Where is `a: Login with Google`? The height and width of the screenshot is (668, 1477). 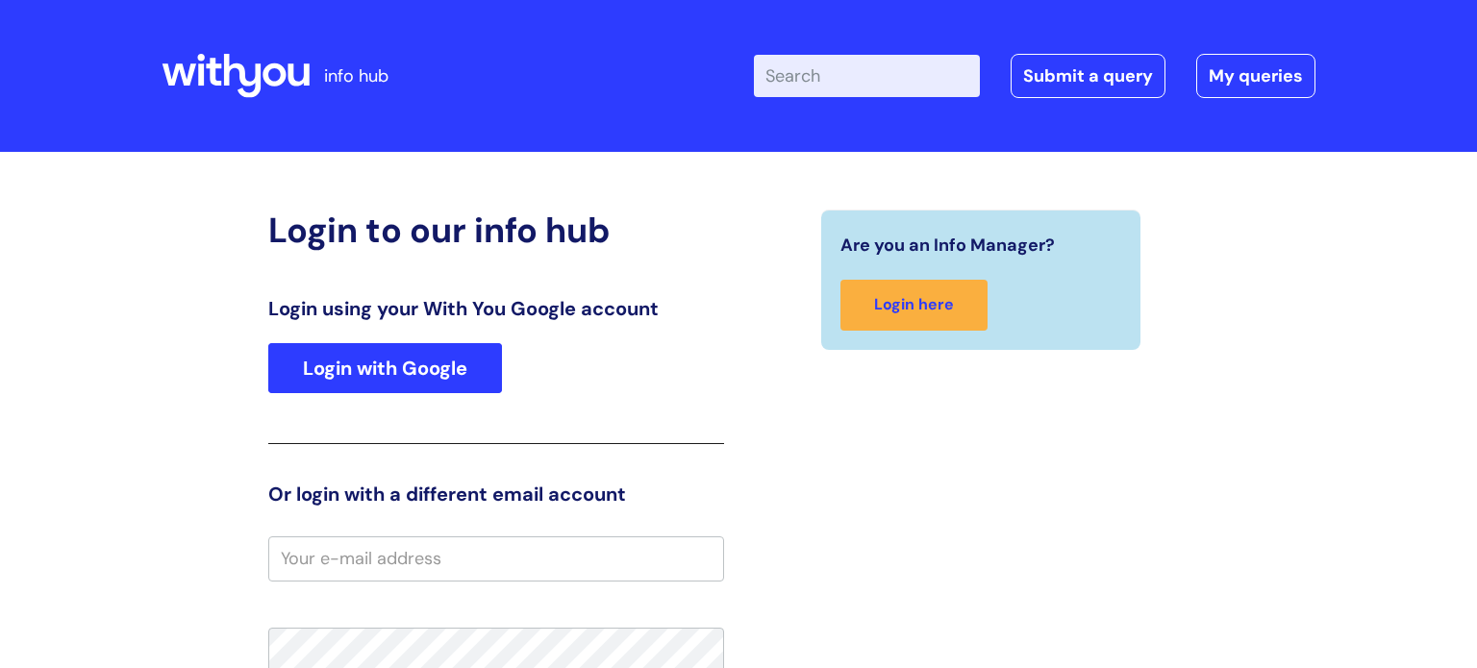 a: Login with Google is located at coordinates (385, 368).